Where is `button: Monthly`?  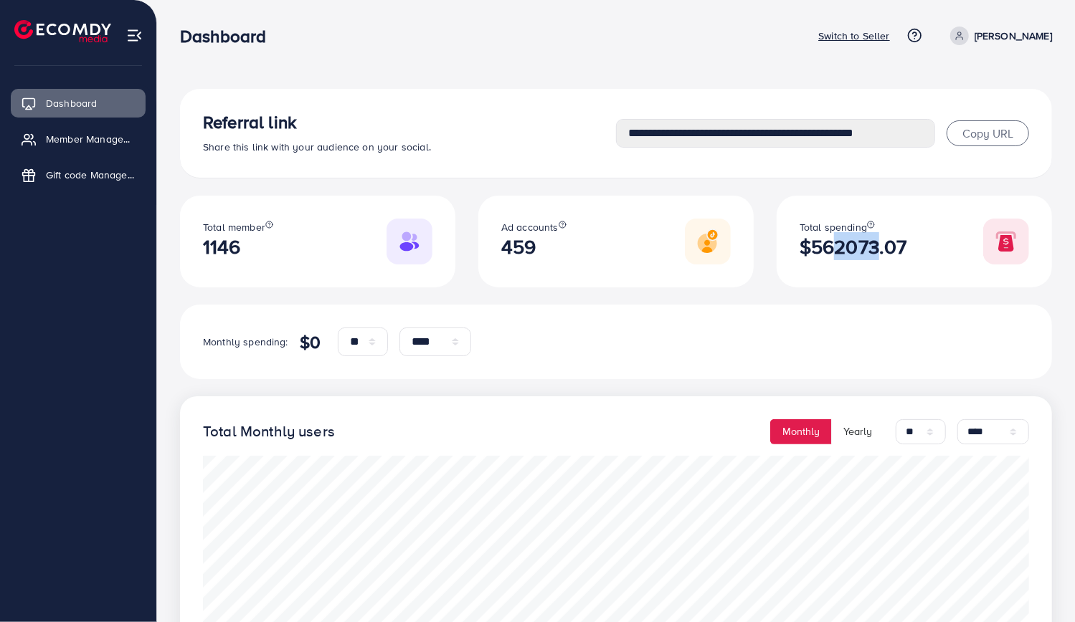 button: Monthly is located at coordinates (801, 432).